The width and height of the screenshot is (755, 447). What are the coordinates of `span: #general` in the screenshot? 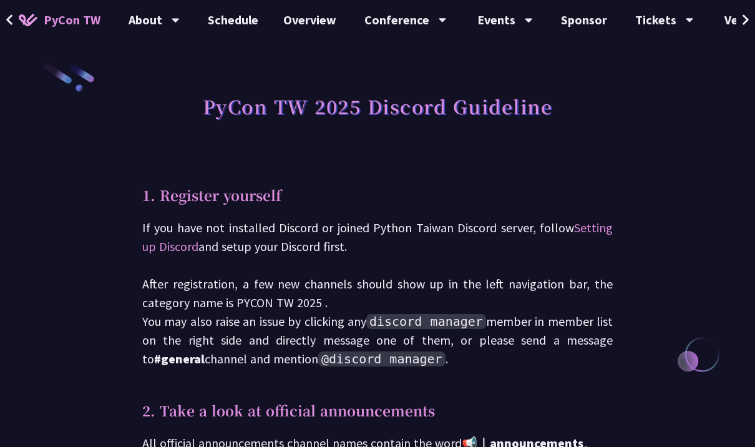 It's located at (179, 358).